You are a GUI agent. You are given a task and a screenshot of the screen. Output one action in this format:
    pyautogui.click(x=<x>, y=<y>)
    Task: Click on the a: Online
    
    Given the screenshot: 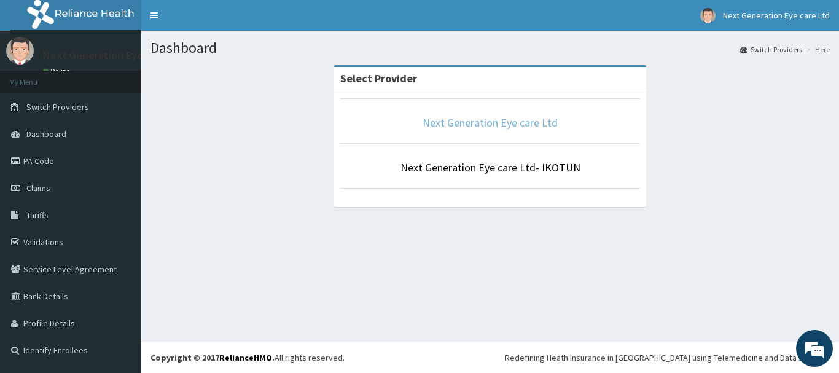 What is the action you would take?
    pyautogui.click(x=58, y=71)
    